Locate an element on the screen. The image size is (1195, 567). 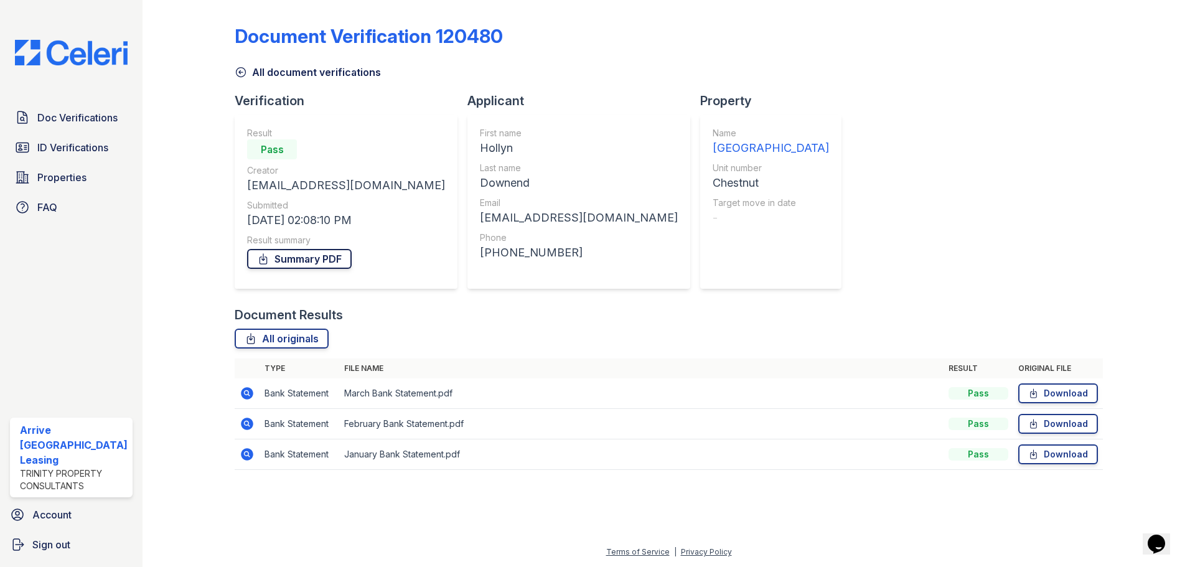
div: First name is located at coordinates (579, 133).